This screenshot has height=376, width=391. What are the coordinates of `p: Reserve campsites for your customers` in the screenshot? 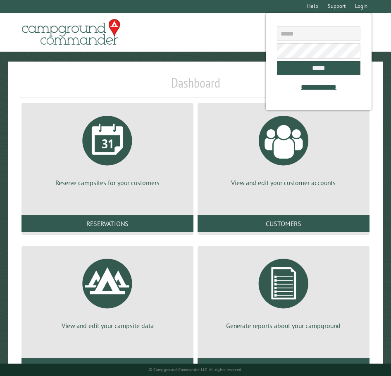 It's located at (108, 183).